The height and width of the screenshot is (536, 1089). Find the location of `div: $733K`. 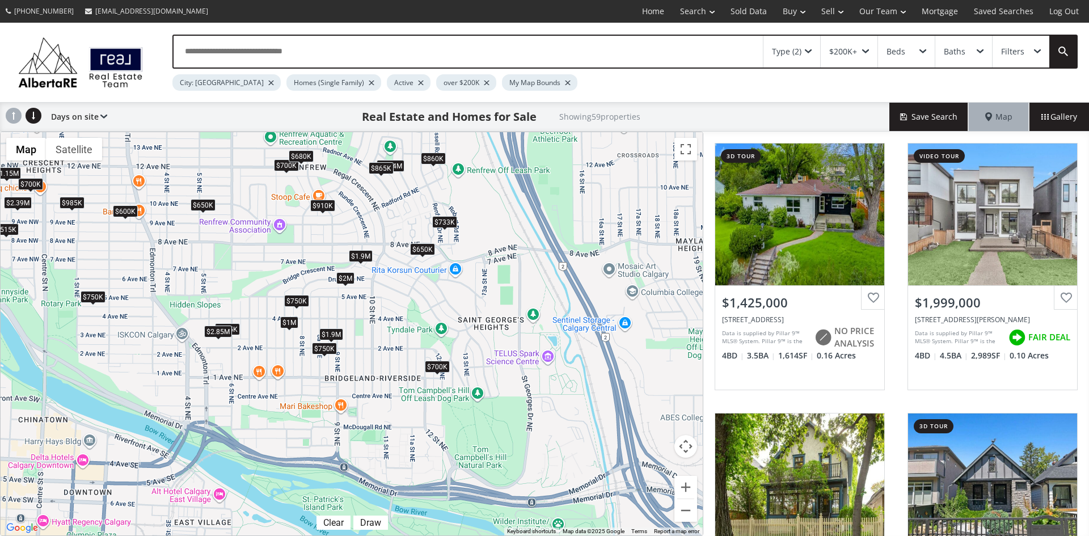

div: $733K is located at coordinates (444, 221).